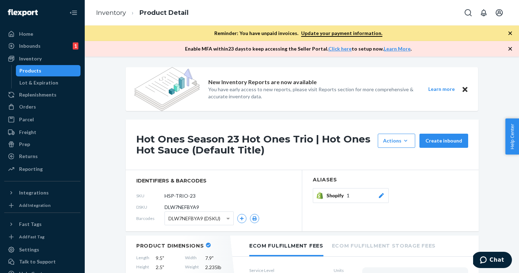  I want to click on button: Talk to Support, so click(42, 261).